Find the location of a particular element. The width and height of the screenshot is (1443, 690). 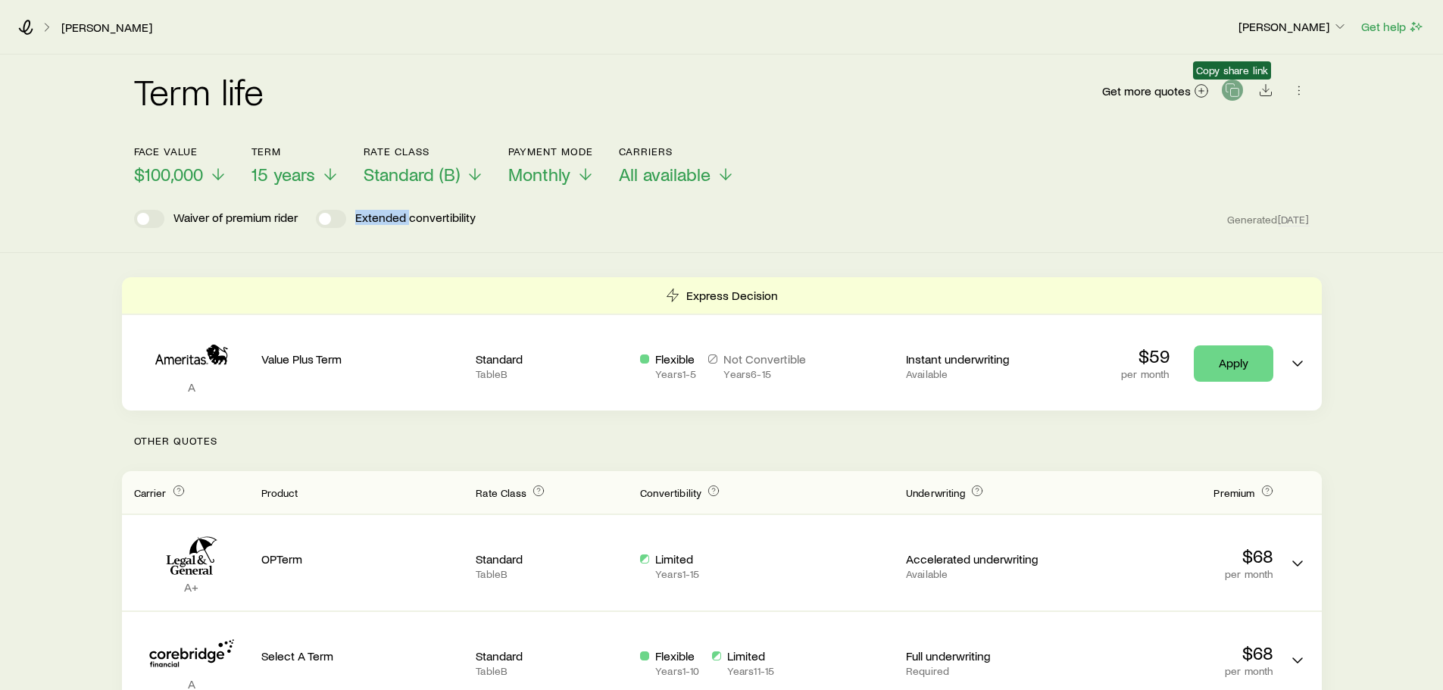

p: Years 1 - 10 is located at coordinates (677, 671).